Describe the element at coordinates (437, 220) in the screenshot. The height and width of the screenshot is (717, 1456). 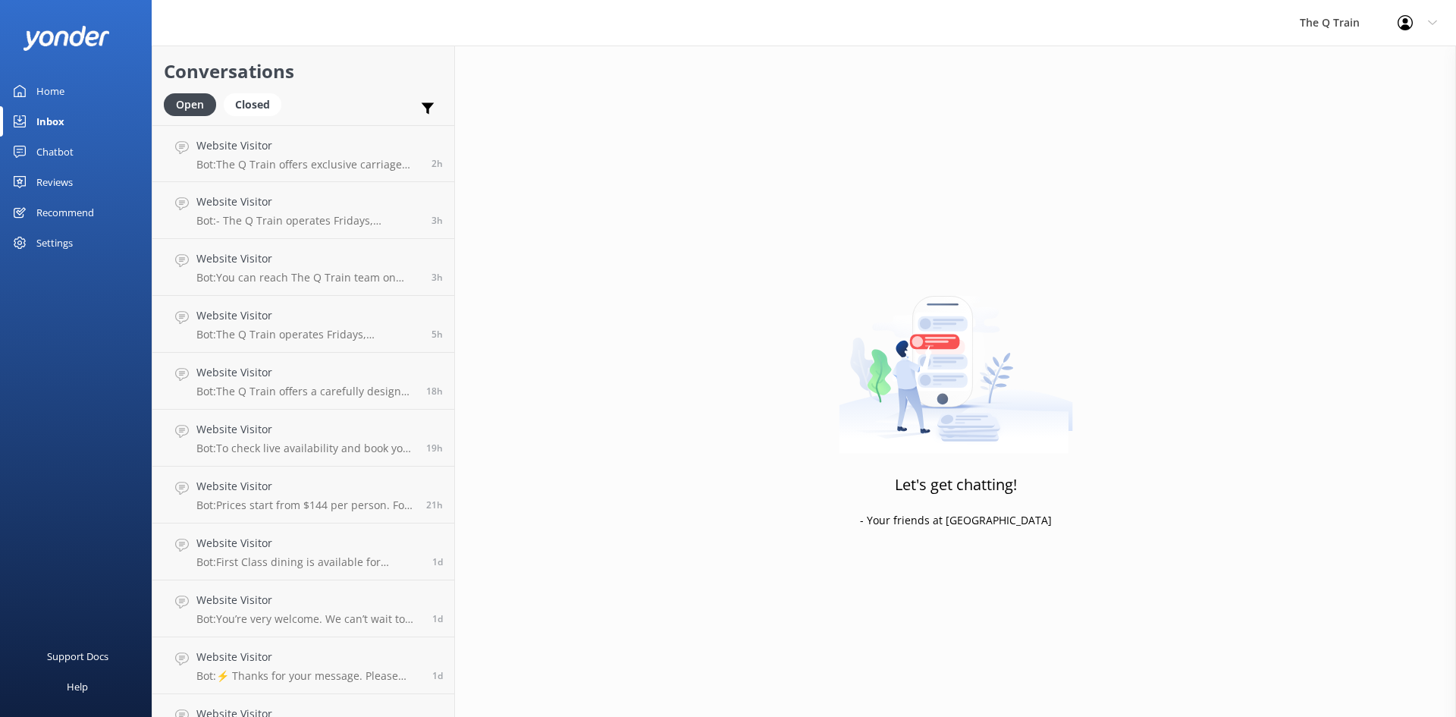
I see `span: Sep 18 2025 10:03am (UTC +10:00) Australia/Sydney` at that location.